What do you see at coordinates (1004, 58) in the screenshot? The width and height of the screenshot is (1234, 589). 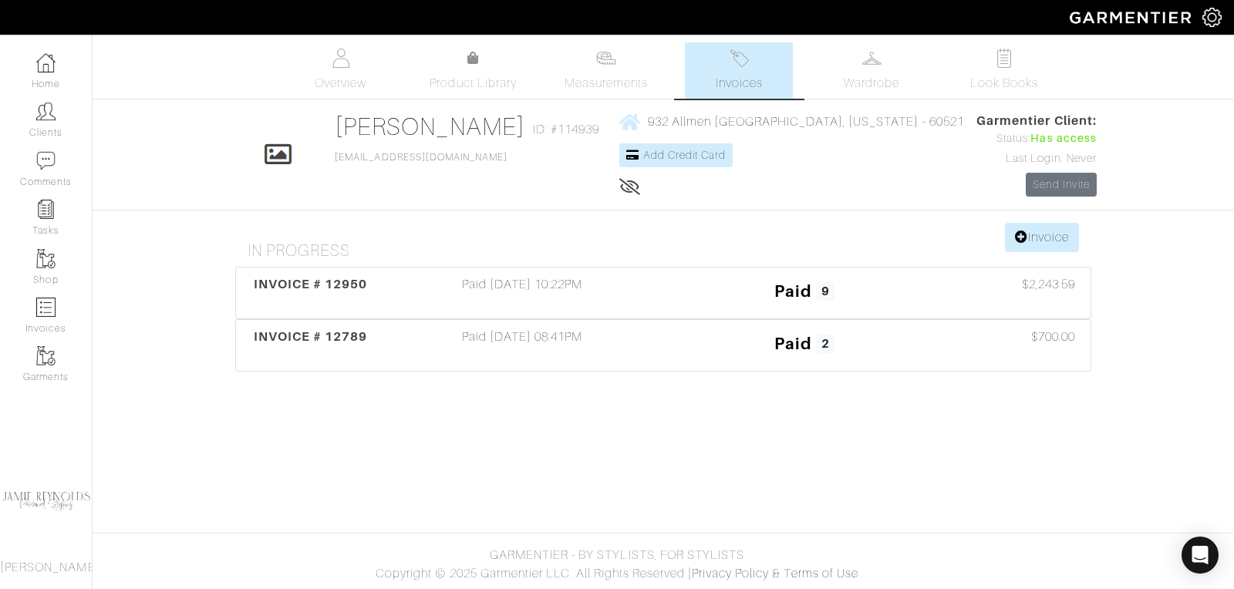 I see `img: todo-9ac3debb85659649dc8f770b8b6100bb5dab4b48dedcbae339e5042a72dfd3cc.svg` at bounding box center [1004, 58].